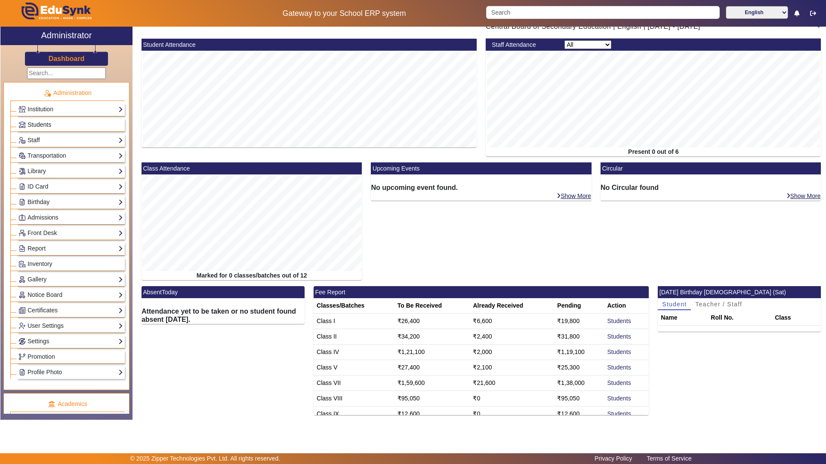 The width and height of the screenshot is (826, 464). Describe the element at coordinates (67, 35) in the screenshot. I see `h2: Administrator` at that location.